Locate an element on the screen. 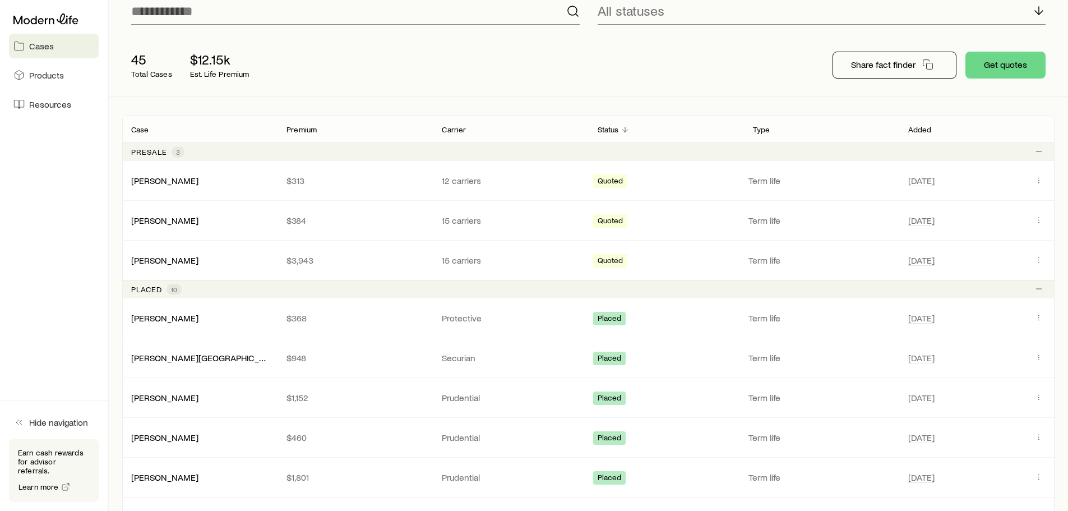  p: Type is located at coordinates (761, 129).